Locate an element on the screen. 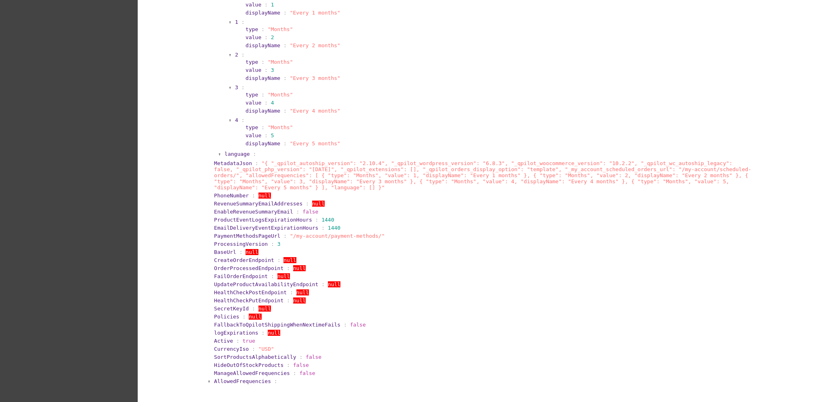 Image resolution: width=827 pixels, height=402 pixels. span: ProcessingVersion is located at coordinates (241, 244).